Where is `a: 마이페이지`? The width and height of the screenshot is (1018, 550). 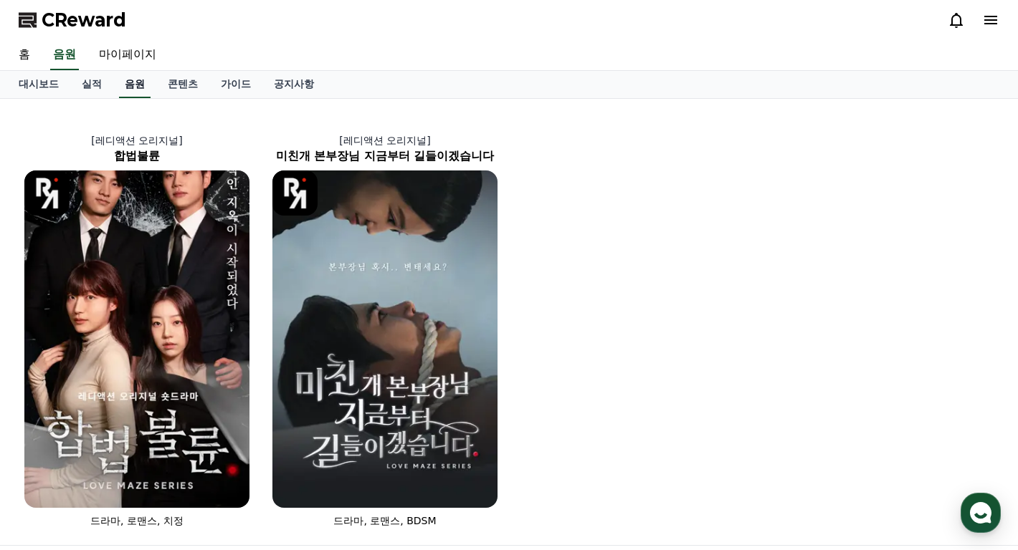 a: 마이페이지 is located at coordinates (128, 55).